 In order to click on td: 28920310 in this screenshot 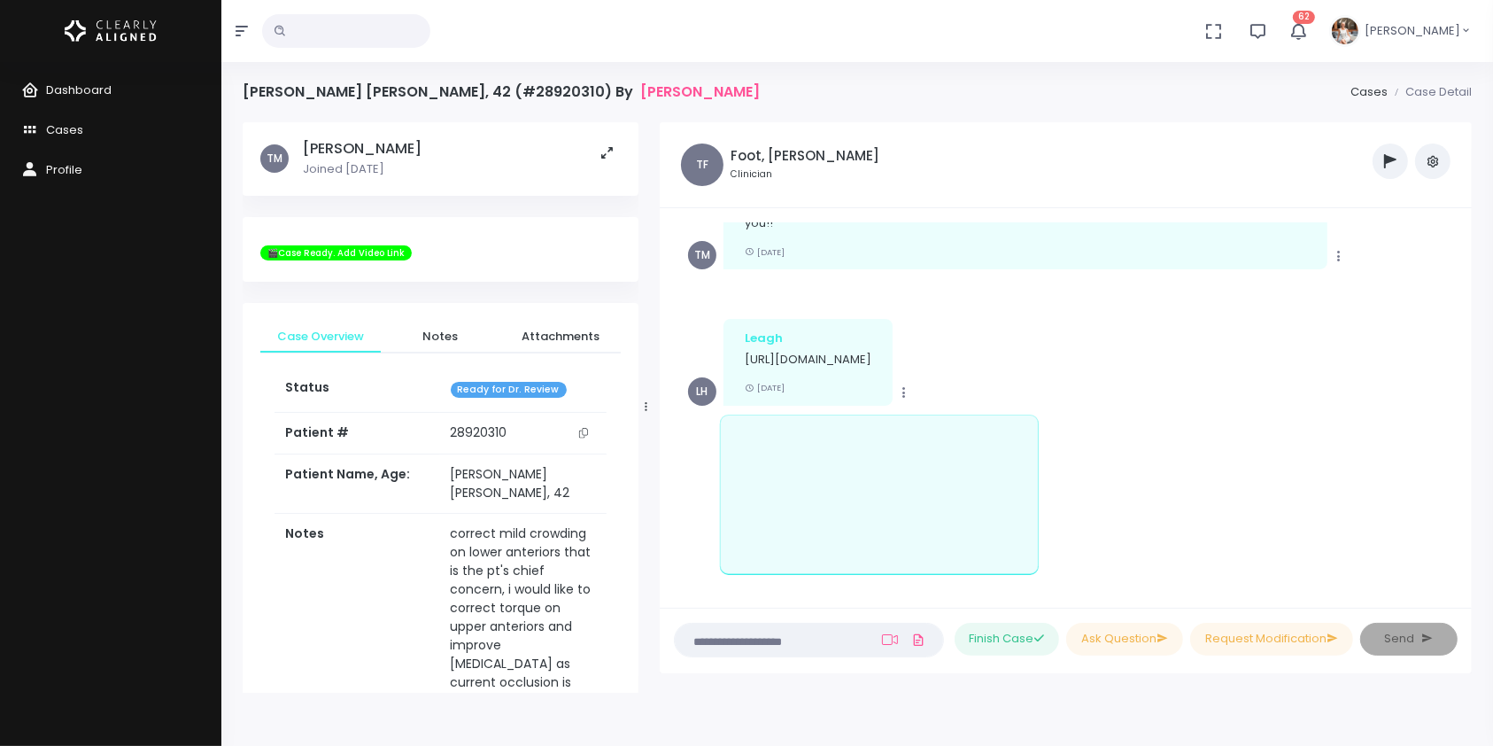, I will do `click(523, 433)`.